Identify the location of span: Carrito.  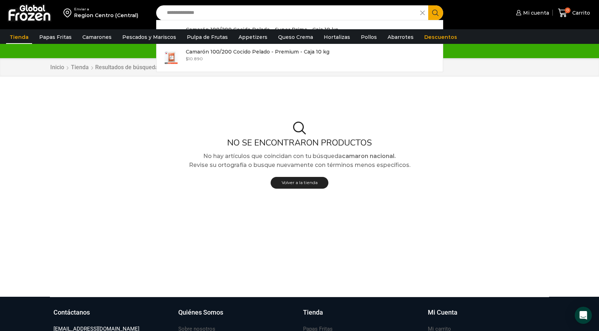
(580, 13).